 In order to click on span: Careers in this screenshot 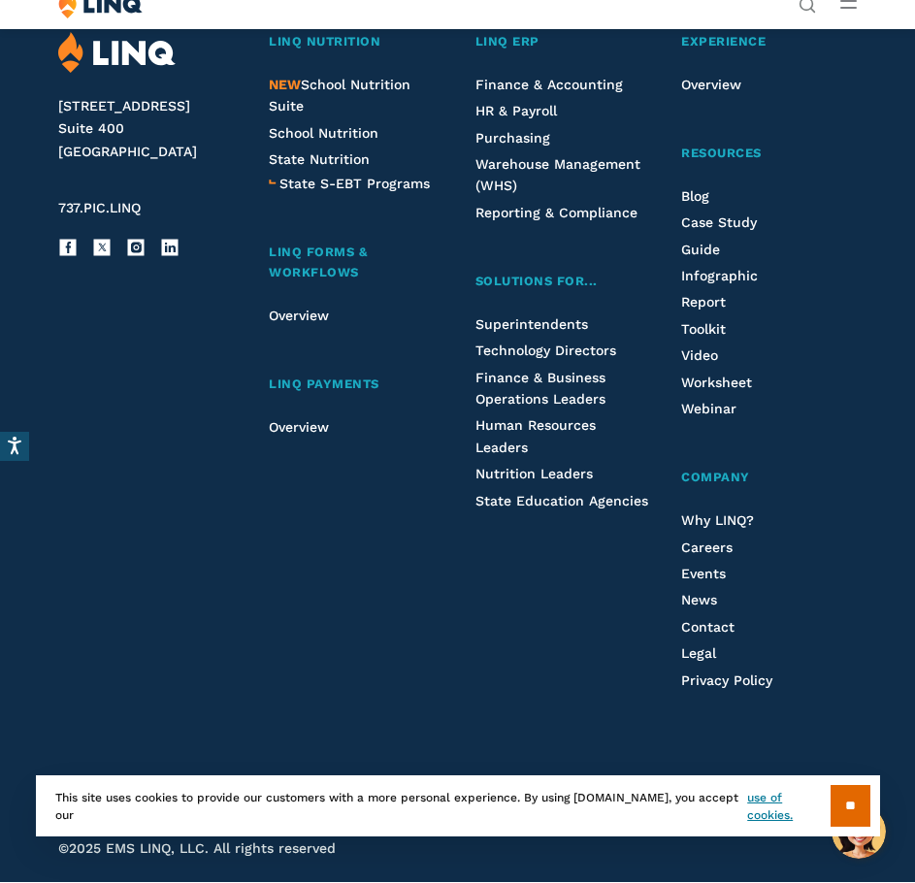, I will do `click(707, 547)`.